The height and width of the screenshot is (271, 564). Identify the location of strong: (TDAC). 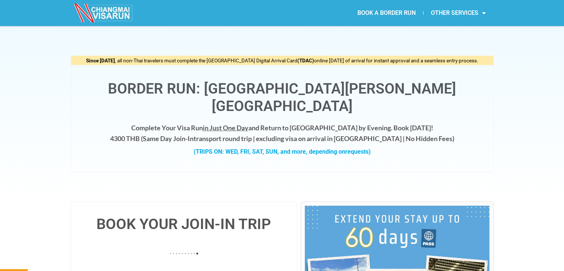
(306, 60).